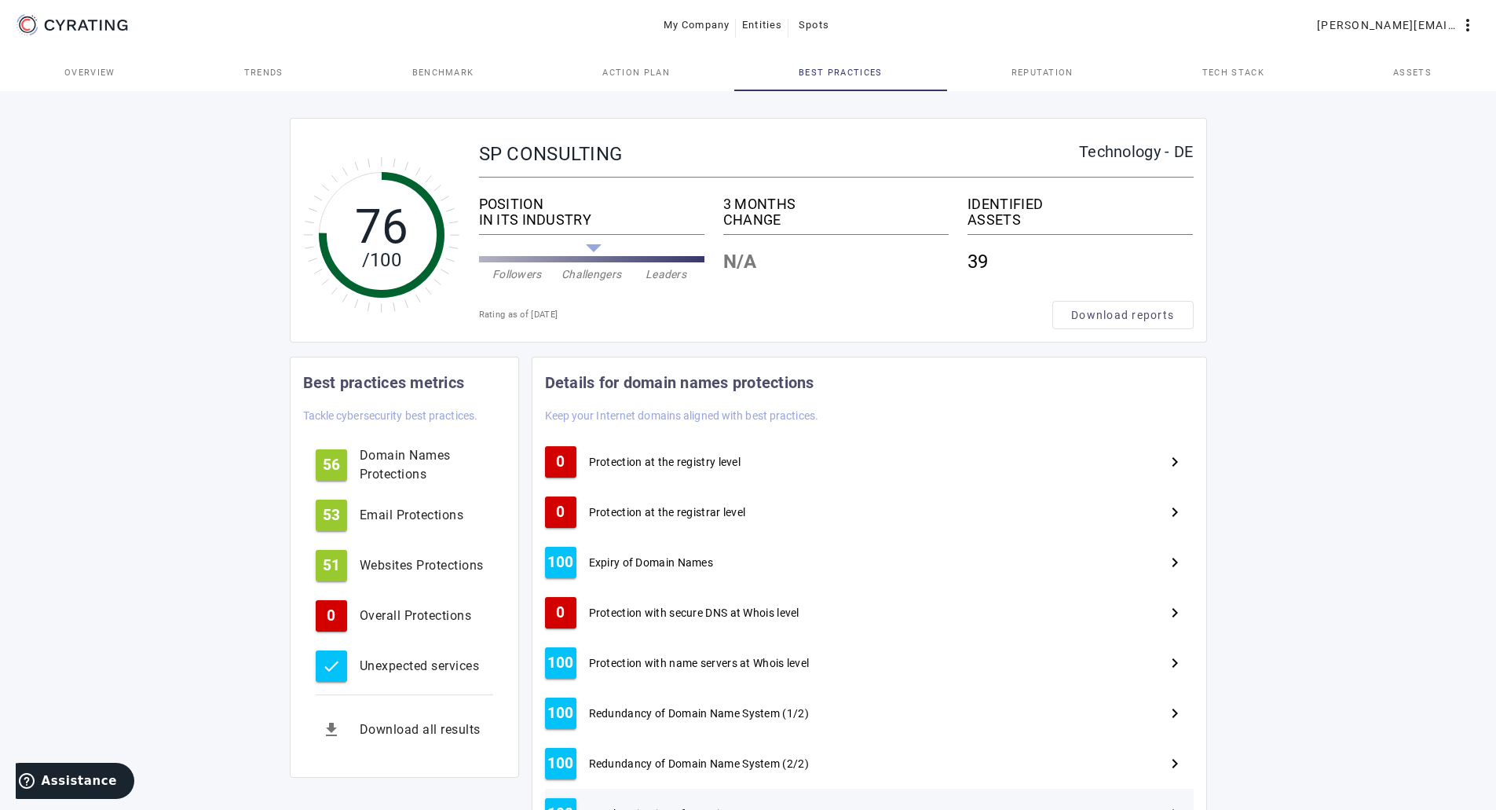 The width and height of the screenshot is (1496, 810). What do you see at coordinates (666, 274) in the screenshot?
I see `div: Leaders` at bounding box center [666, 274].